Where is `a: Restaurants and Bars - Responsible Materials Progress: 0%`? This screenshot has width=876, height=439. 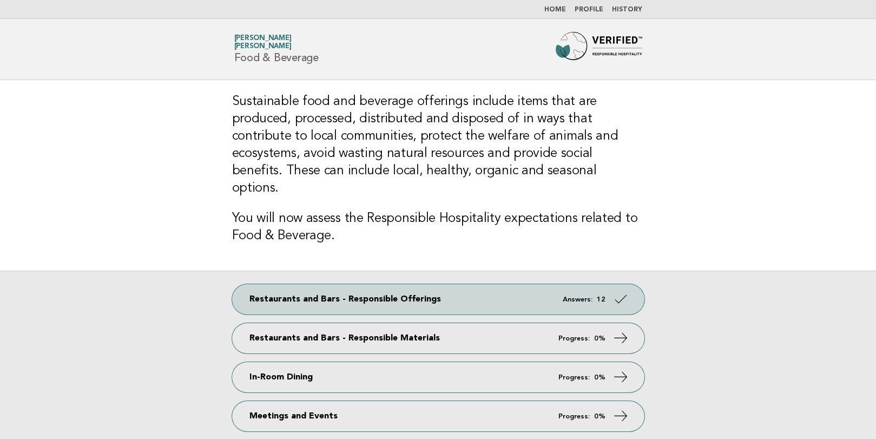
a: Restaurants and Bars - Responsible Materials Progress: 0% is located at coordinates (438, 338).